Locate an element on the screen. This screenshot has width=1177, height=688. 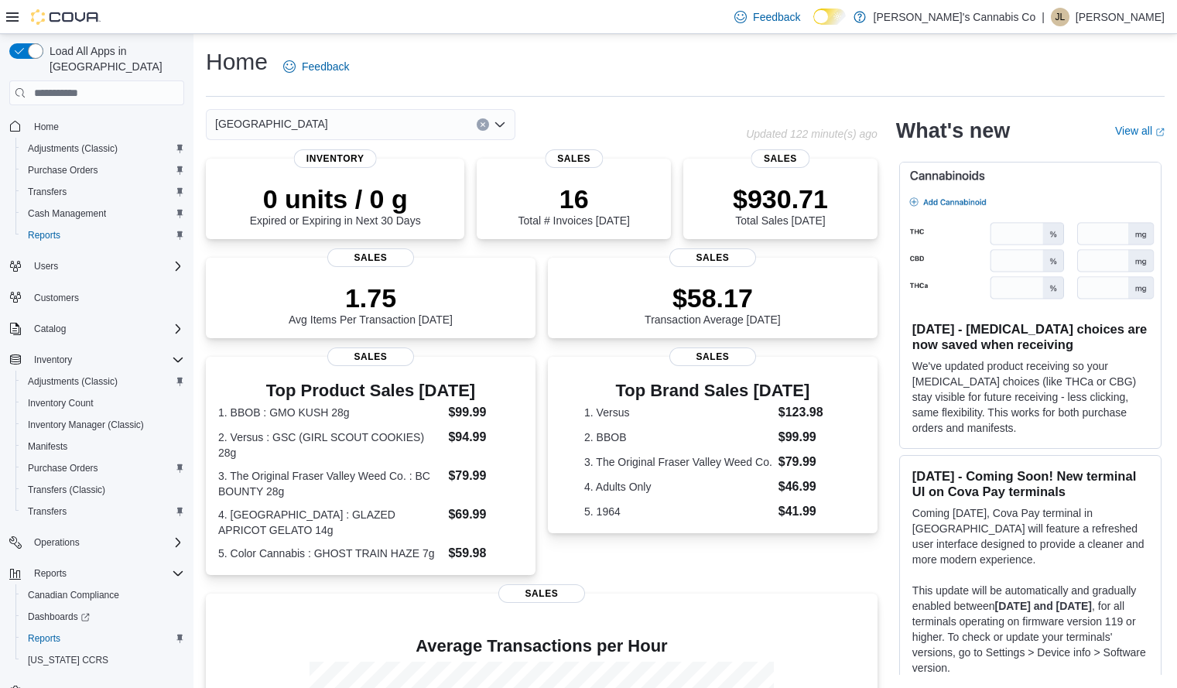
dt: 4. Adults Only is located at coordinates (678, 487).